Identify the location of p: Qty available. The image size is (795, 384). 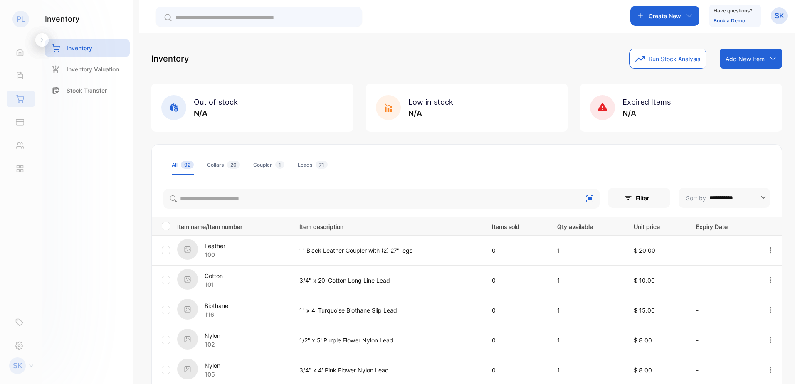
(587, 226).